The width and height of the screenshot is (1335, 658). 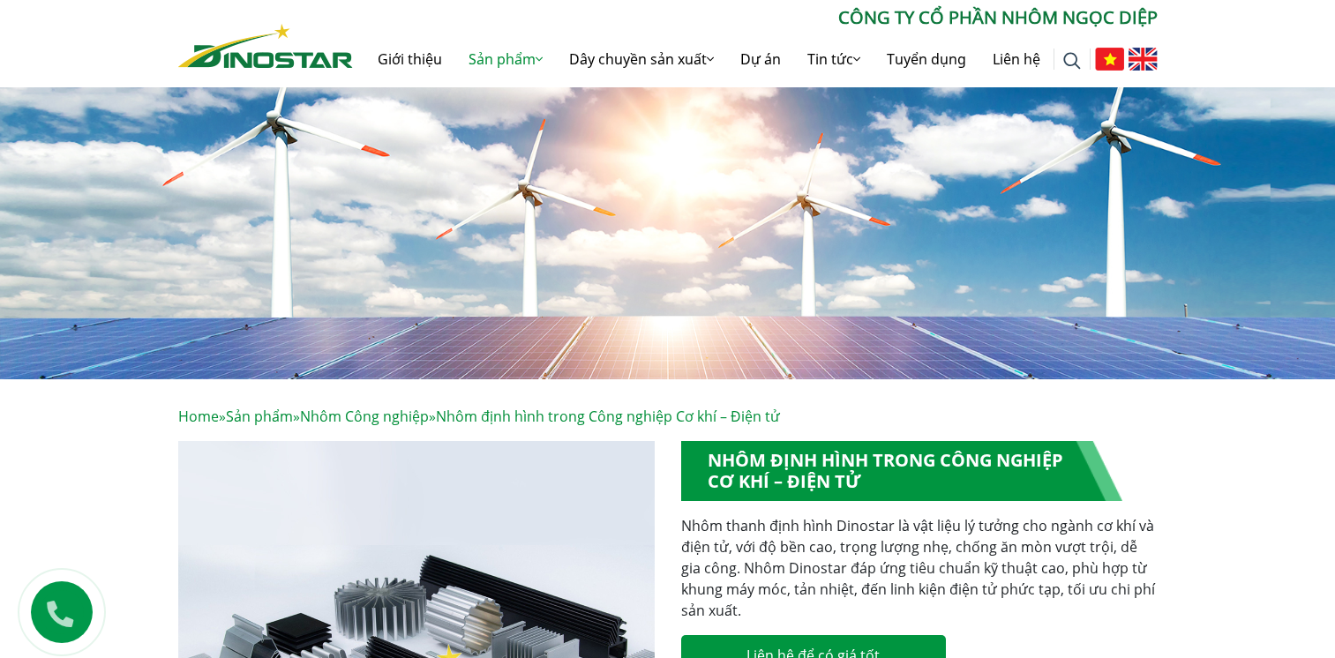 I want to click on a: Home, so click(x=199, y=416).